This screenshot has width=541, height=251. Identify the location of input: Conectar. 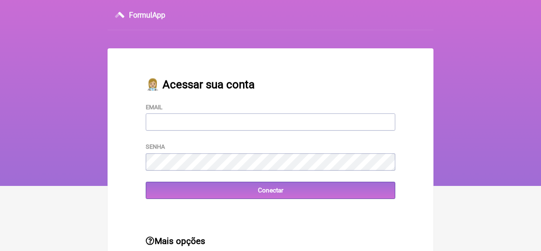
(271, 190).